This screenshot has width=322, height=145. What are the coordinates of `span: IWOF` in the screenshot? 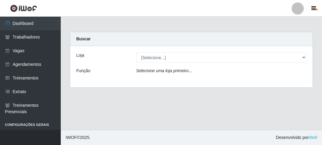 It's located at (71, 137).